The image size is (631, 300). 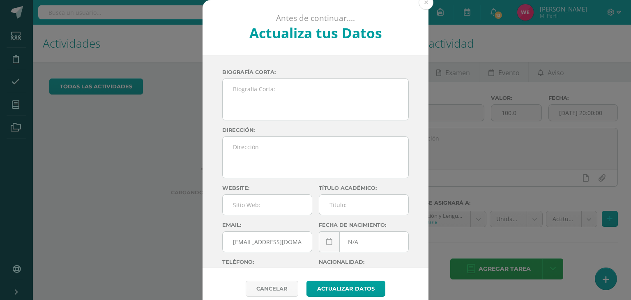 I want to click on label: Título académico:, so click(x=364, y=188).